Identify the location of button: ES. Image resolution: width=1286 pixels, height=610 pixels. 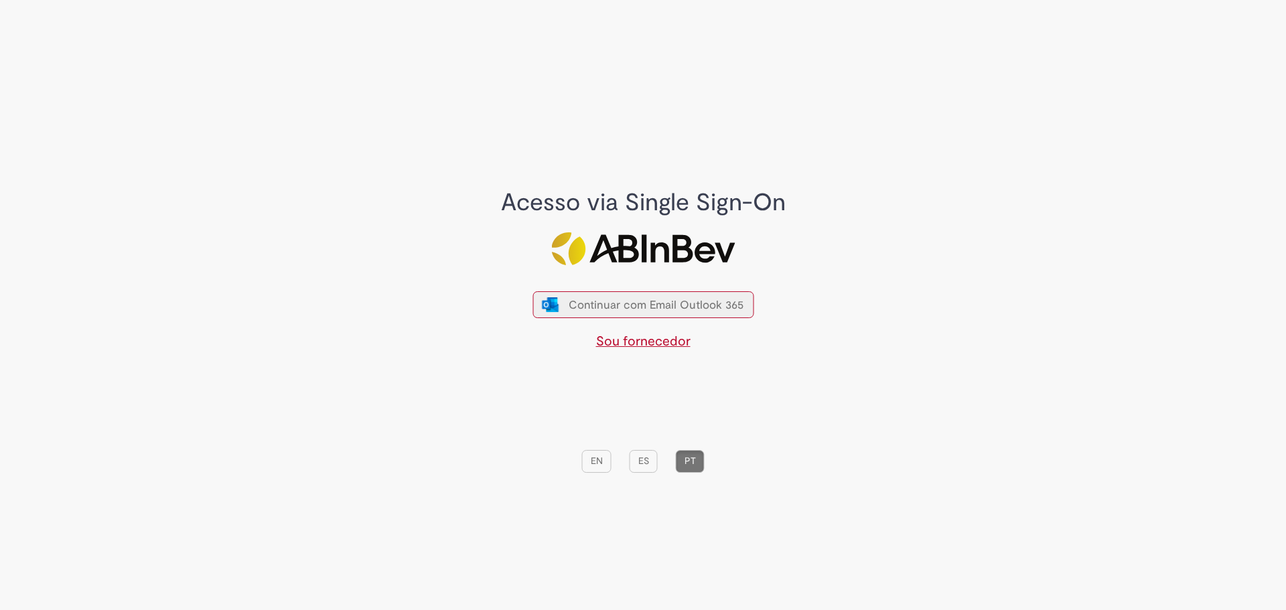
(644, 462).